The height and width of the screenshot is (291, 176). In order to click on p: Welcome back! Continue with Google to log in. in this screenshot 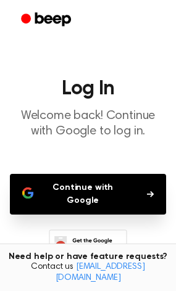, I will do `click(88, 124)`.